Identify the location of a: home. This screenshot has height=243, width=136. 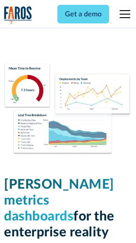
(18, 15).